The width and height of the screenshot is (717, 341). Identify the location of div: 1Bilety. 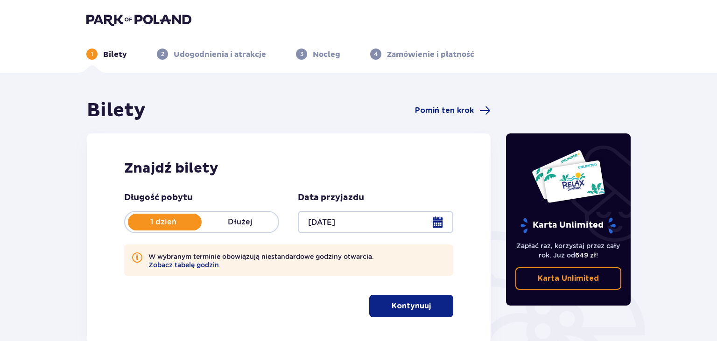
(106, 54).